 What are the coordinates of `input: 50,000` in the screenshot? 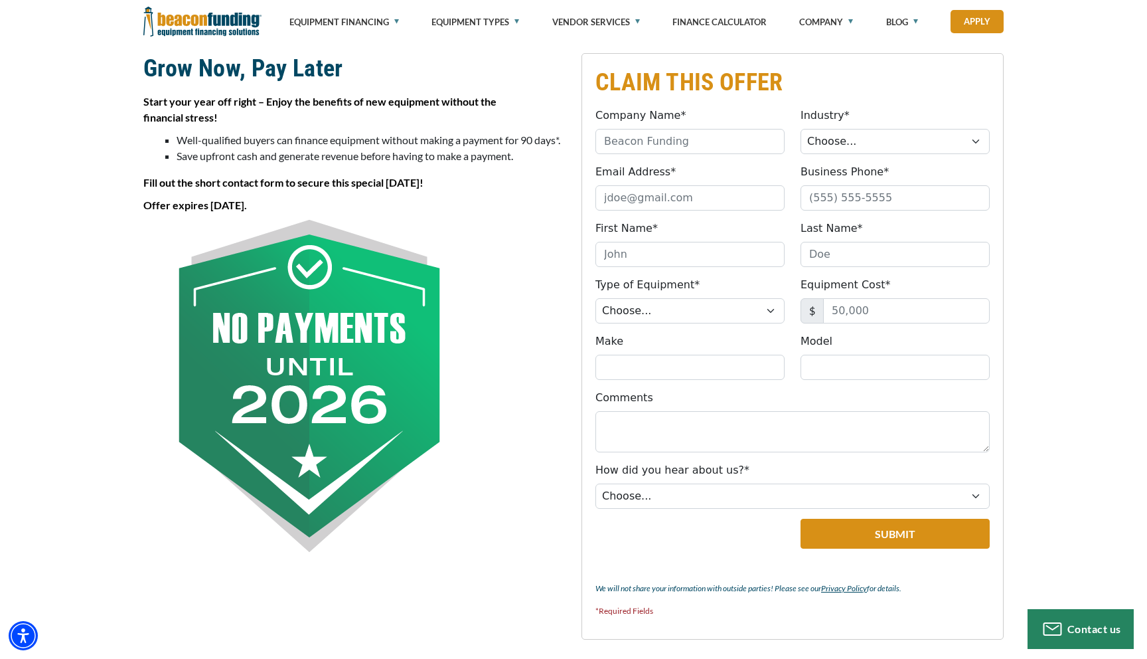 It's located at (906, 311).